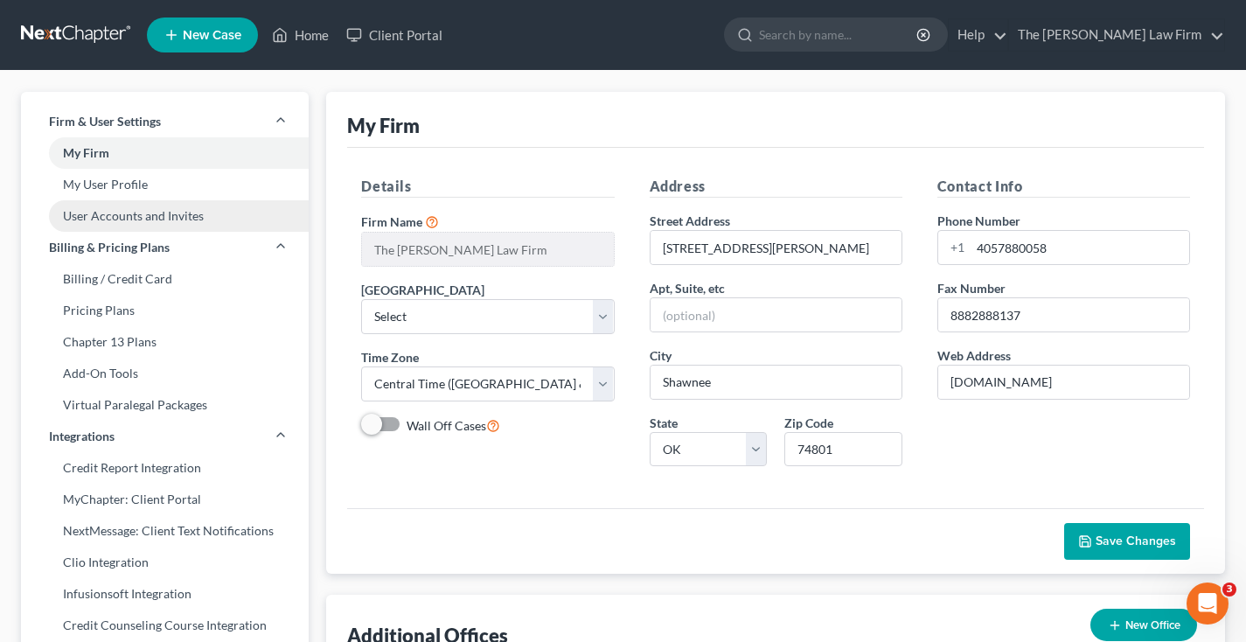 This screenshot has width=1246, height=642. I want to click on a: Billing / Credit Card, so click(164, 279).